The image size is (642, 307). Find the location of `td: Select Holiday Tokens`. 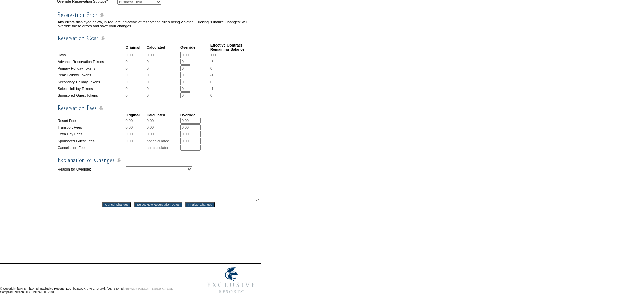

td: Select Holiday Tokens is located at coordinates (91, 89).